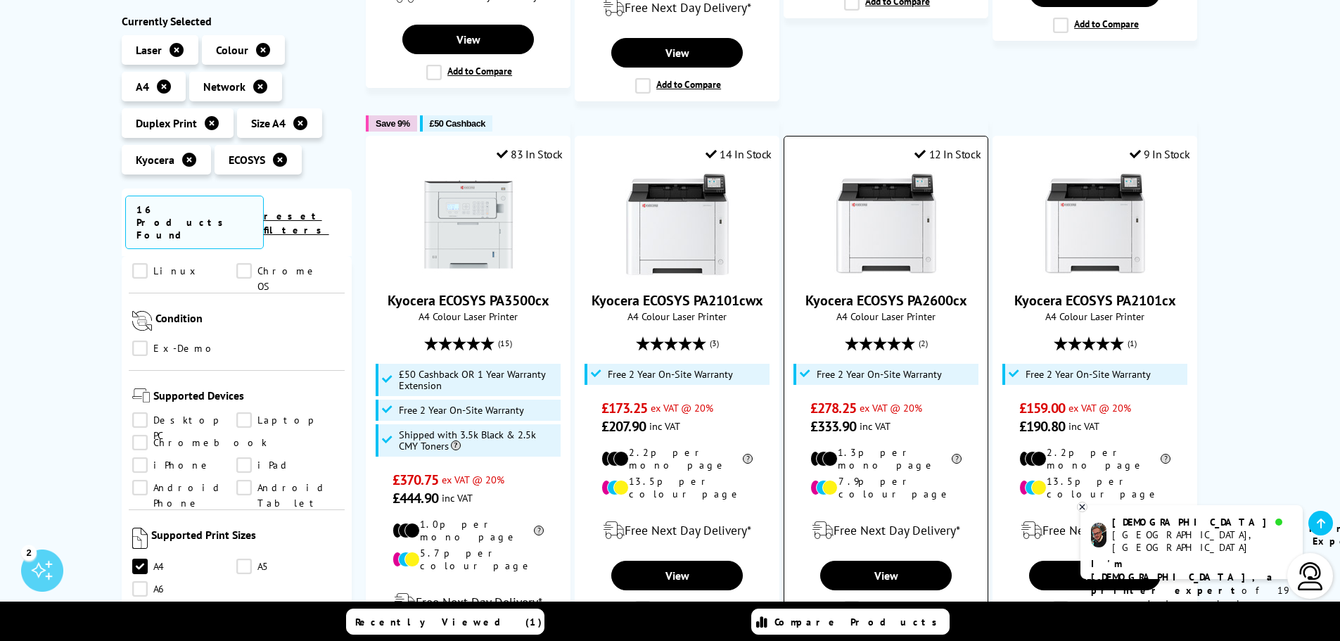 The image size is (1340, 641). Describe the element at coordinates (623, 426) in the screenshot. I see `span: £207.90` at that location.